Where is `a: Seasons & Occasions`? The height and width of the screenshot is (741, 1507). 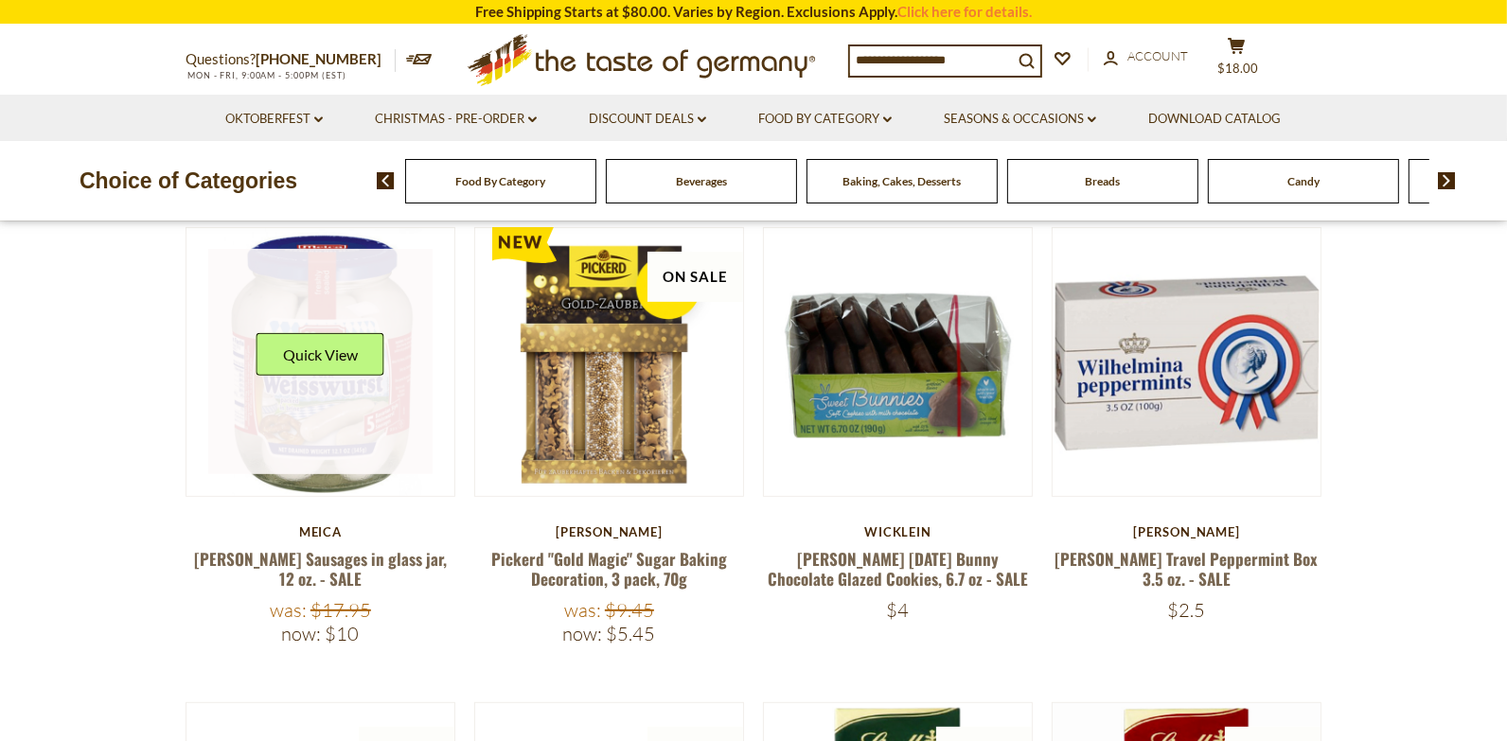
a: Seasons & Occasions is located at coordinates (1020, 119).